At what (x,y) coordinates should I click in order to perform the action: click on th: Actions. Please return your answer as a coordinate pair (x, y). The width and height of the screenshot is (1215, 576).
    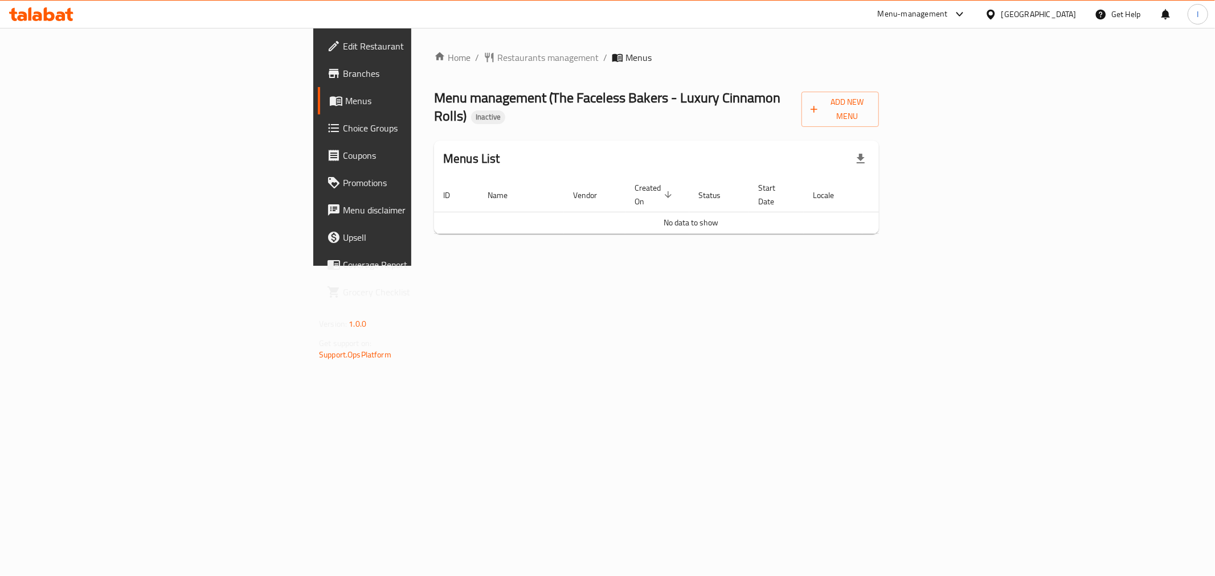
    Looking at the image, I should click on (905, 195).